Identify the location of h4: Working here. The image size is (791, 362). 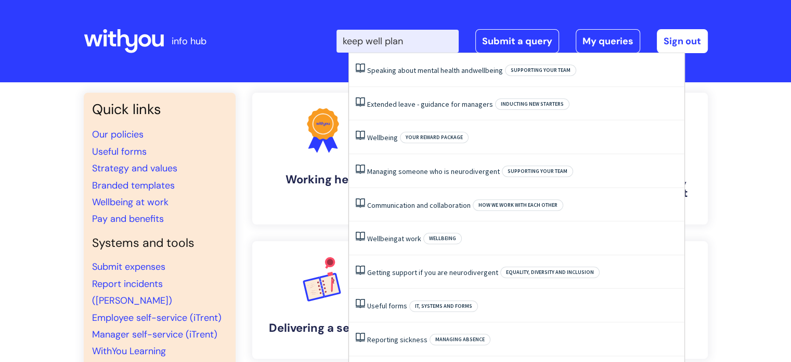
(323, 179).